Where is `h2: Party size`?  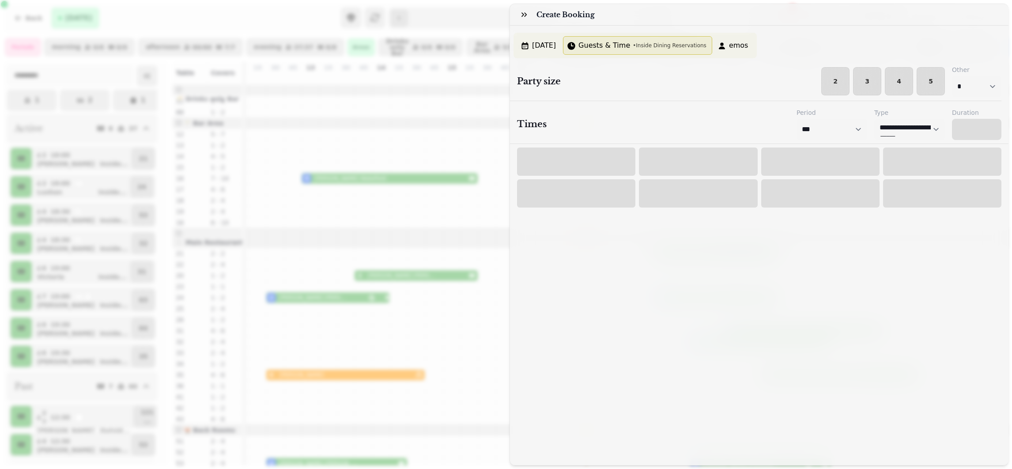
h2: Party size is located at coordinates (535, 81).